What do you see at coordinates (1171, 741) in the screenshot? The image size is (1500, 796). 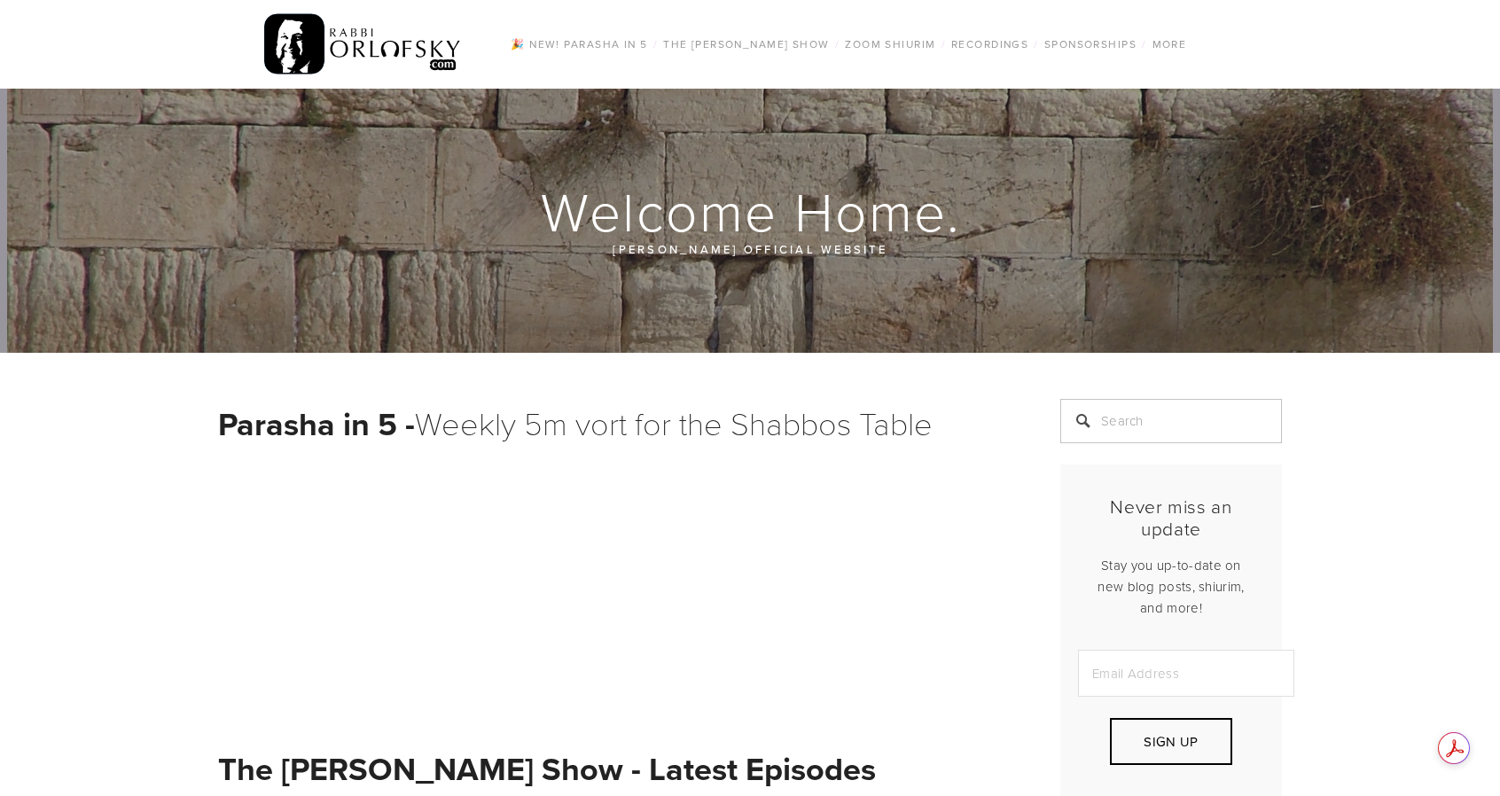 I see `button: Sign Up` at bounding box center [1171, 741].